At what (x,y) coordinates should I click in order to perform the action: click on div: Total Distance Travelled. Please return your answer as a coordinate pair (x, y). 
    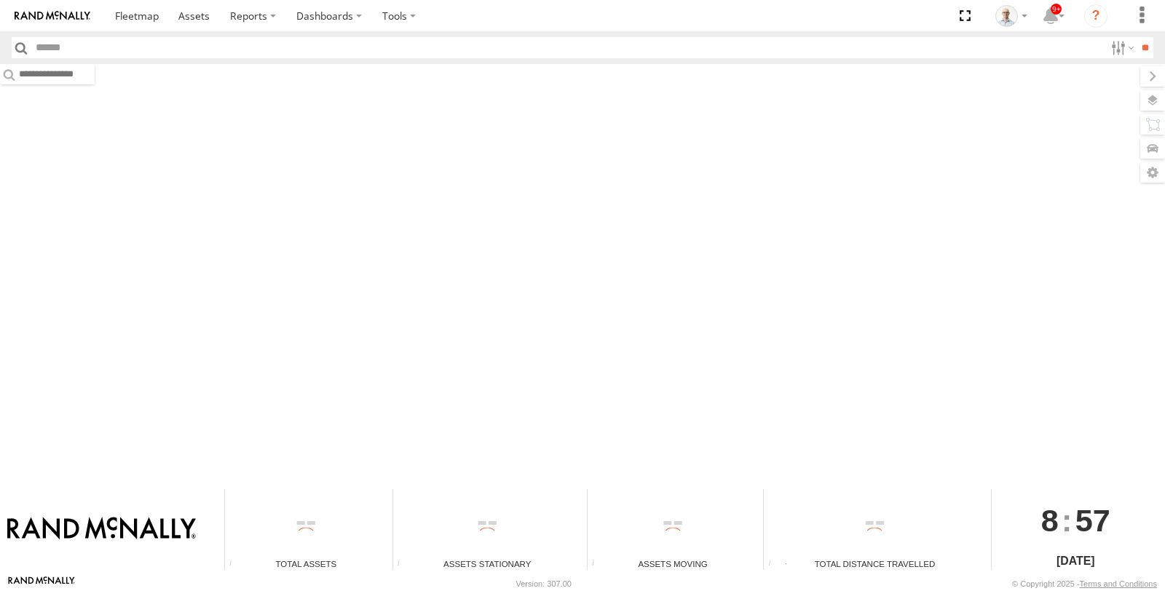
    Looking at the image, I should click on (874, 563).